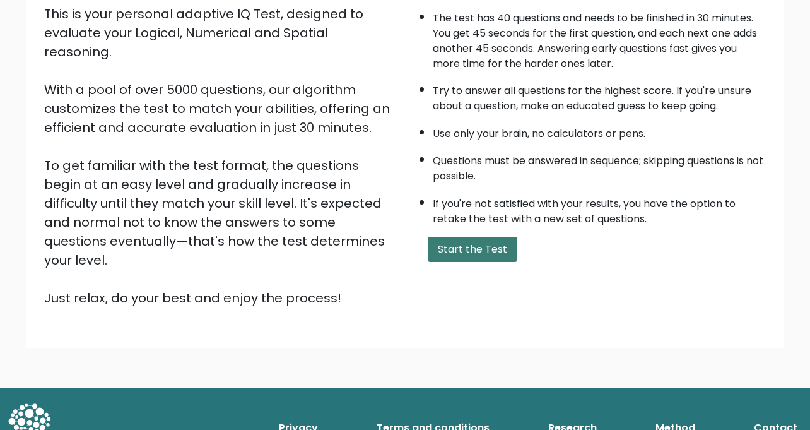 The height and width of the screenshot is (430, 810). What do you see at coordinates (221, 156) in the screenshot?
I see `div: This is your personal adaptive IQ Test, designed to evaluate your Logical, Numerical and Spatial ...` at bounding box center [221, 156].